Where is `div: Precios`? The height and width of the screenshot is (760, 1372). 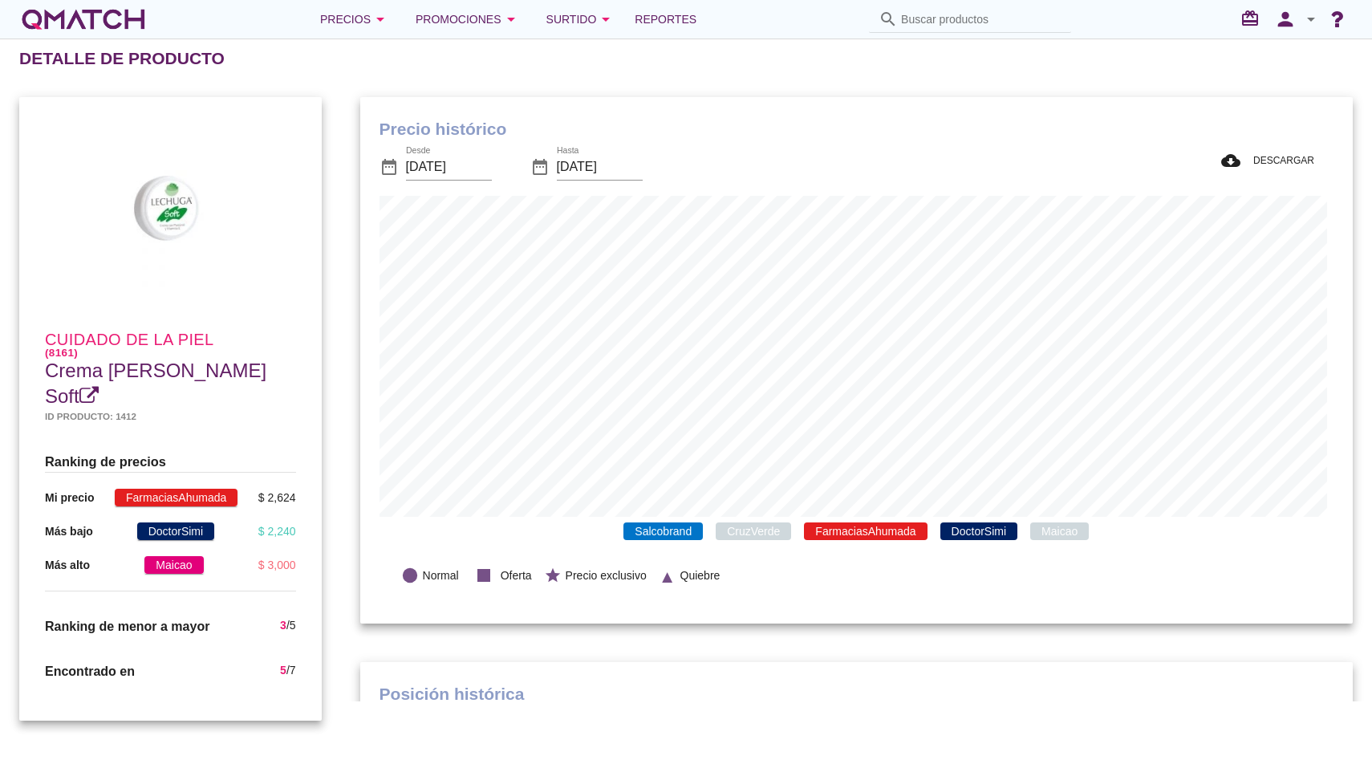 div: Precios is located at coordinates (355, 19).